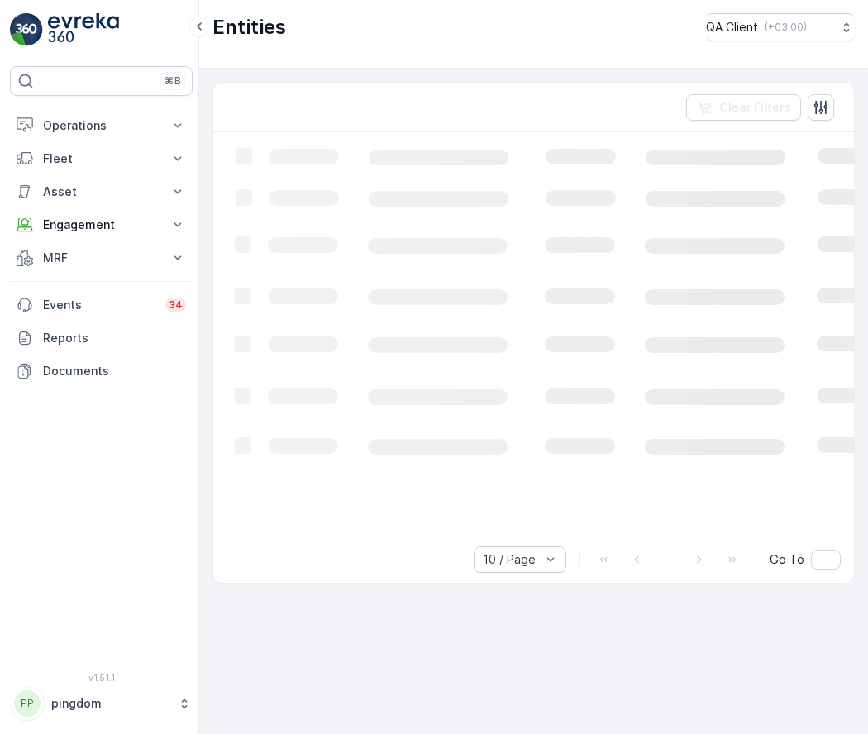 The width and height of the screenshot is (868, 734). Describe the element at coordinates (101, 678) in the screenshot. I see `span: v 1.51.1` at that location.